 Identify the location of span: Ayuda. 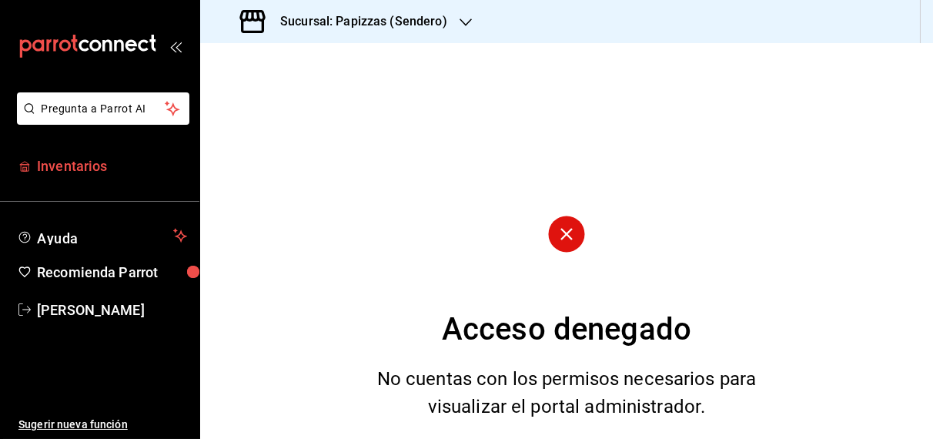
(102, 236).